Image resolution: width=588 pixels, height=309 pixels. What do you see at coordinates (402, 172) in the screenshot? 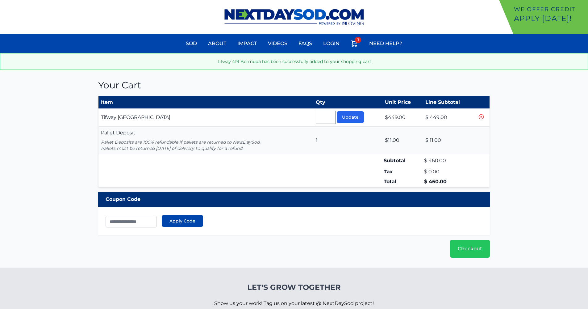
I see `td: Tax` at bounding box center [402, 172].